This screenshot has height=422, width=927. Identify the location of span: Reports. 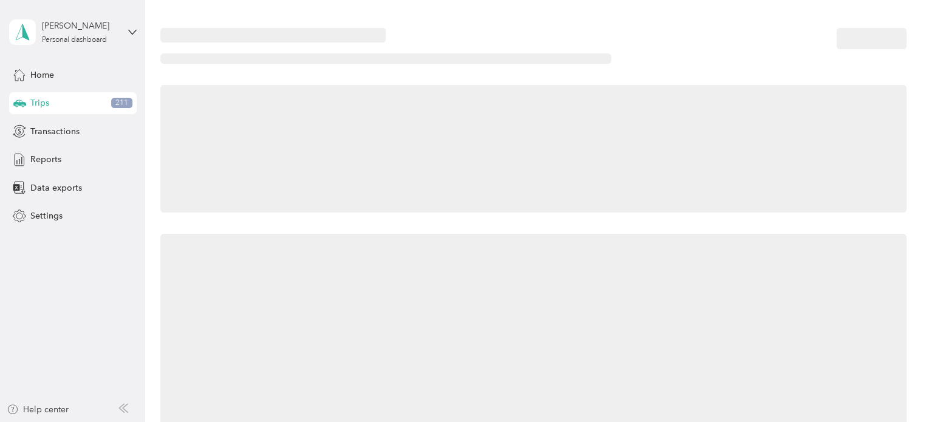
(46, 159).